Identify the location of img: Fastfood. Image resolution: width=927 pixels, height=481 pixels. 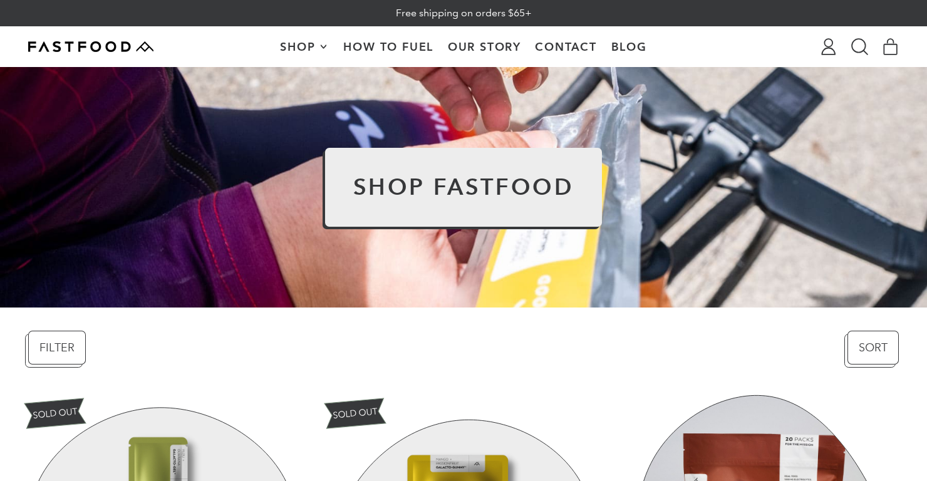
(91, 46).